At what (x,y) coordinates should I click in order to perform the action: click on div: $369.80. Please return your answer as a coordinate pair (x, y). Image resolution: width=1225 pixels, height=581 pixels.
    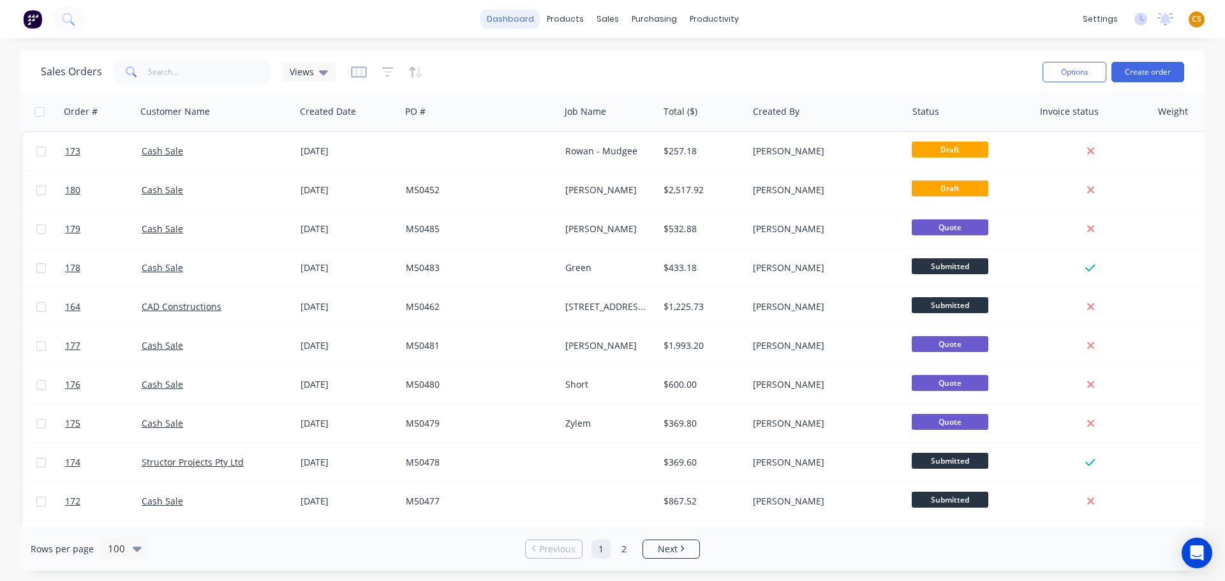
    Looking at the image, I should click on (701, 424).